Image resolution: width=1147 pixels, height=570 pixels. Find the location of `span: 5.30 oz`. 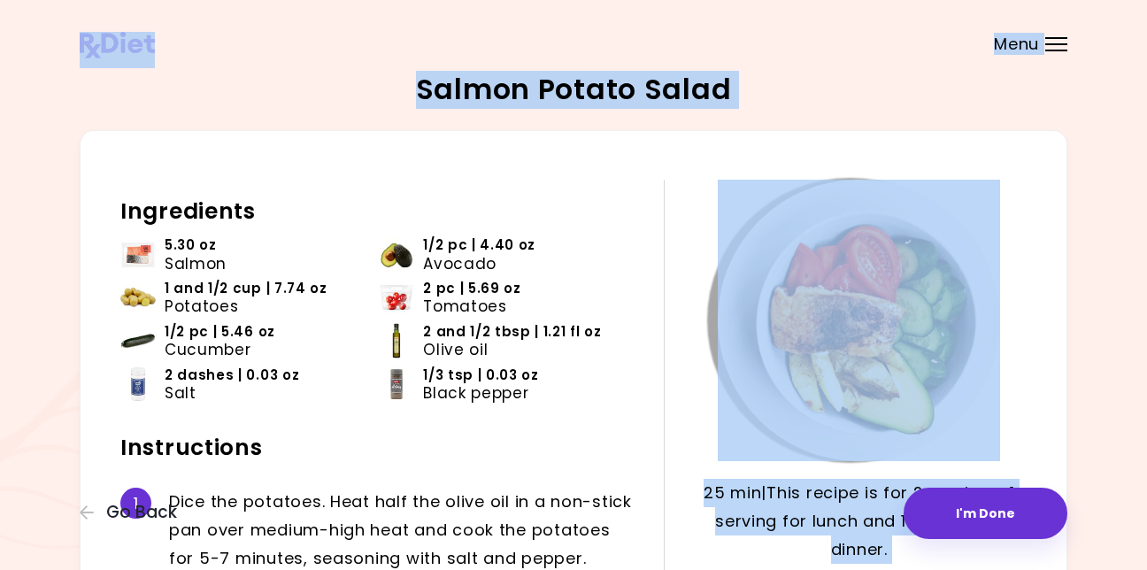

span: 5.30 oz is located at coordinates (190, 245).